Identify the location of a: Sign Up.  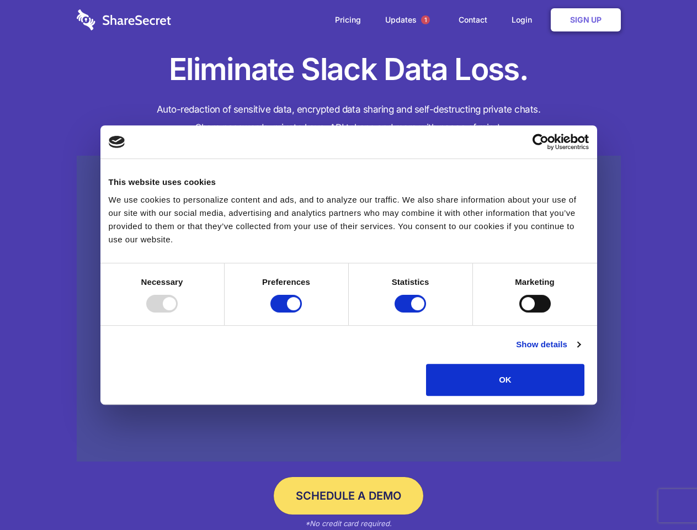
(586, 20).